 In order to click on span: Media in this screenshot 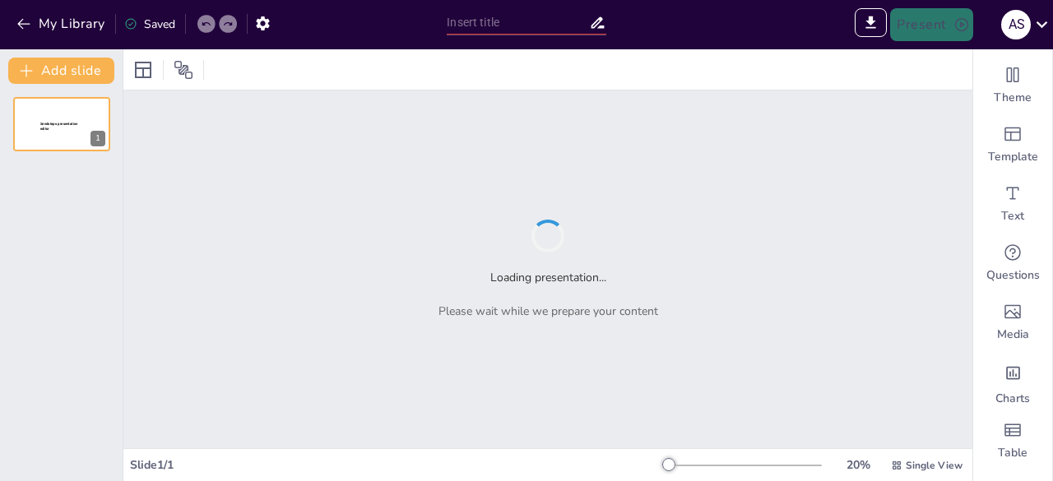, I will do `click(1012, 335)`.